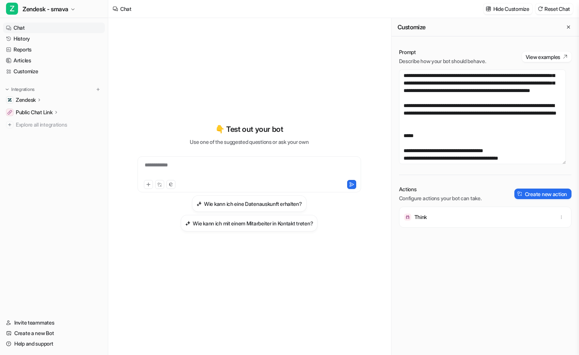 The width and height of the screenshot is (579, 355). What do you see at coordinates (10, 112) in the screenshot?
I see `img: Public Chat Link` at bounding box center [10, 112].